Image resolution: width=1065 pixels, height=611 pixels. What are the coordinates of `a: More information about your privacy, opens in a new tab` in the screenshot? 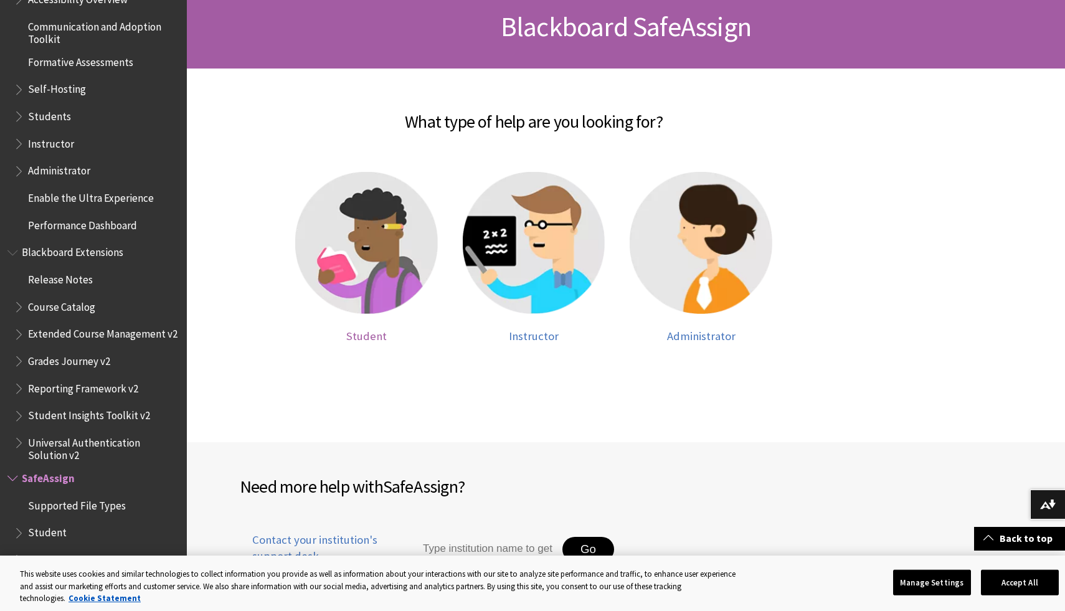 It's located at (105, 598).